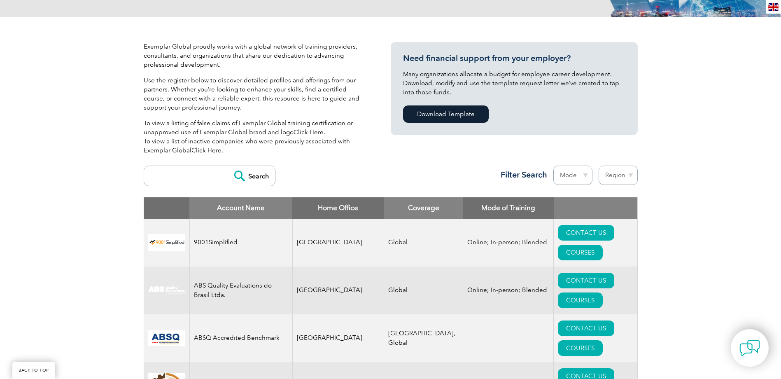 This screenshot has height=379, width=781. Describe the element at coordinates (255, 56) in the screenshot. I see `p: Exemplar Global proudly works with a global network of training providers, consultants, and organ...` at that location.